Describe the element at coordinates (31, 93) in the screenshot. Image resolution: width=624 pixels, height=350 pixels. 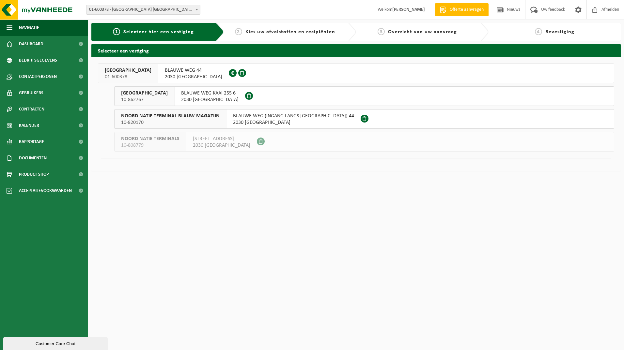
I see `span: Gebruikers` at that location.